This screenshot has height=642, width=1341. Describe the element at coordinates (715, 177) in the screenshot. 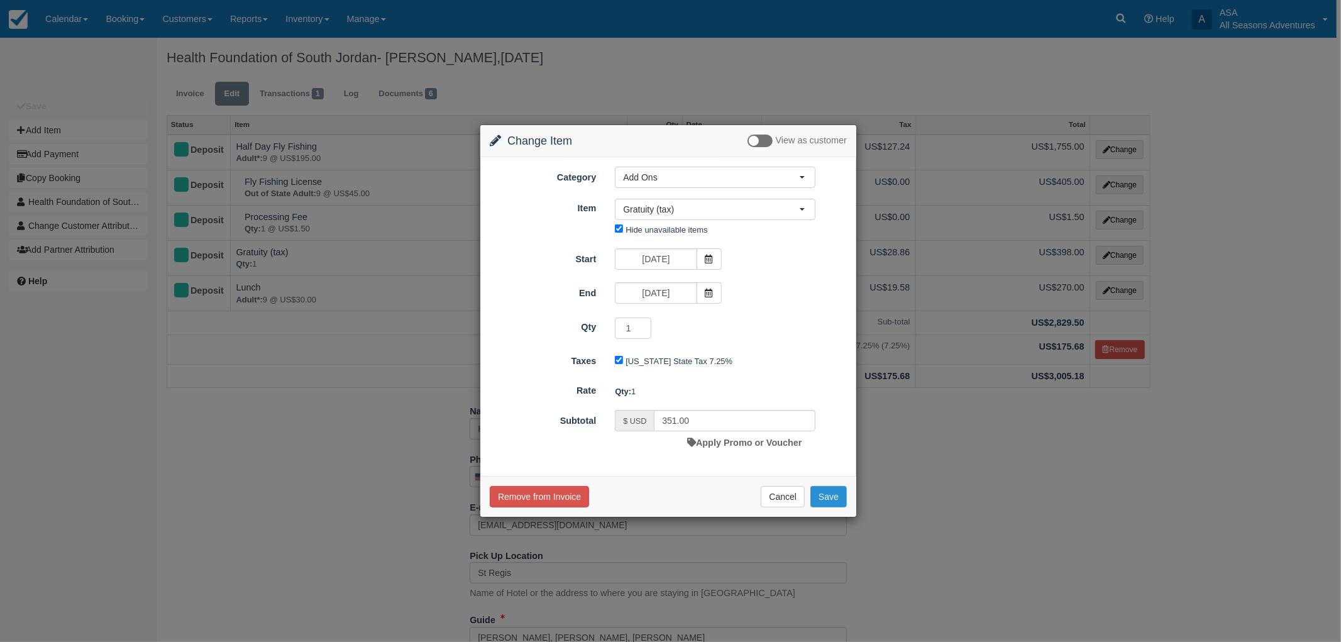

I see `button: Add Ons` at that location.